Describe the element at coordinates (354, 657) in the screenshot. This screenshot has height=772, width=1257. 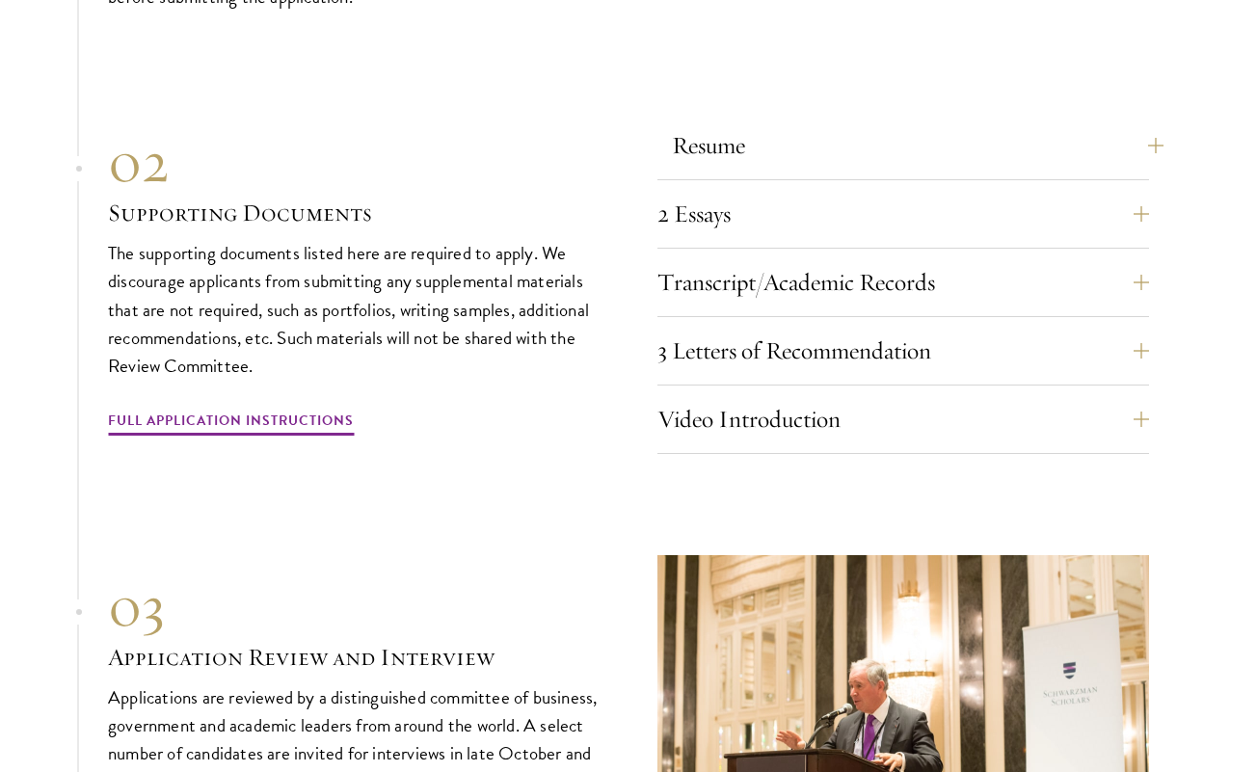
I see `h3: Application Review and Interview` at that location.